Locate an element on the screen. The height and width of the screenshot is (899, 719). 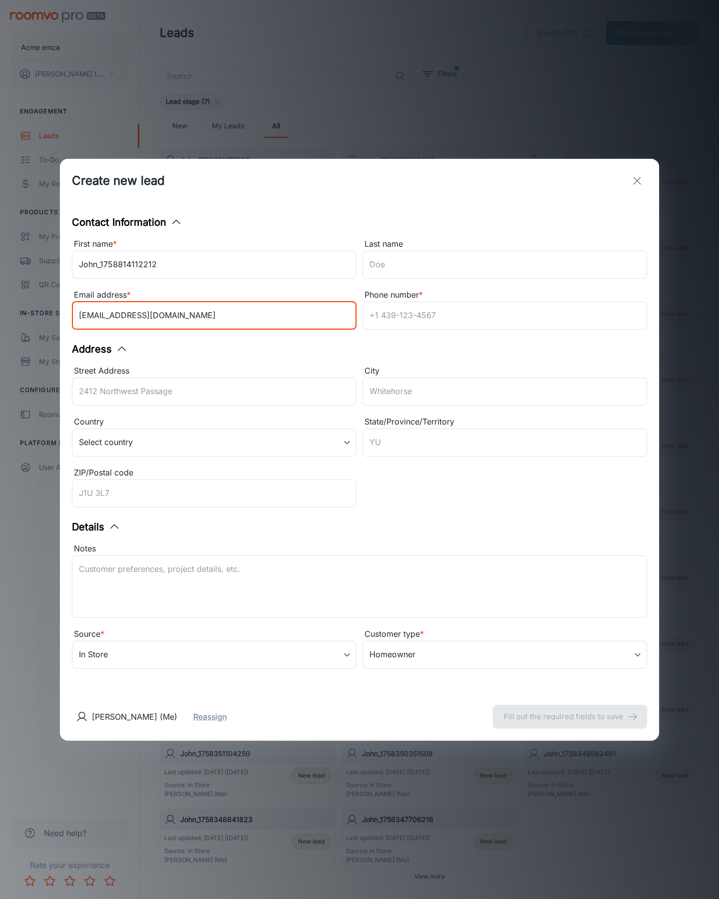
div: In Store is located at coordinates (214, 654).